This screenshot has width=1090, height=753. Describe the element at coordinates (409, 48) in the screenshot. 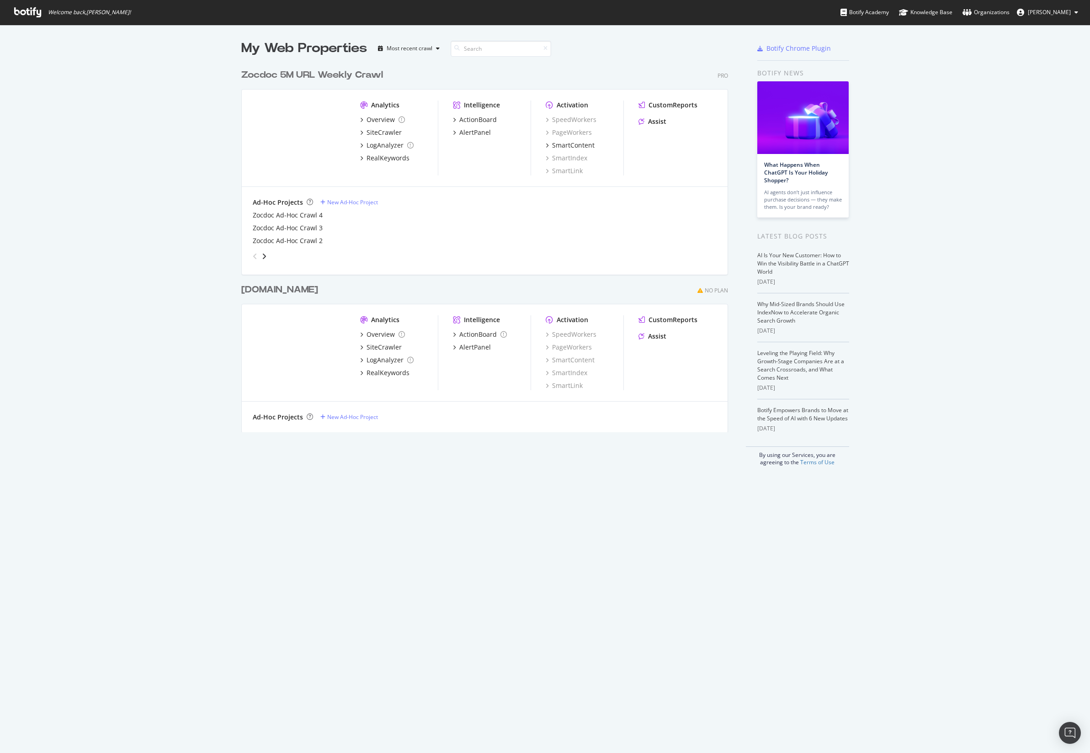

I see `div: Most recent crawl` at that location.